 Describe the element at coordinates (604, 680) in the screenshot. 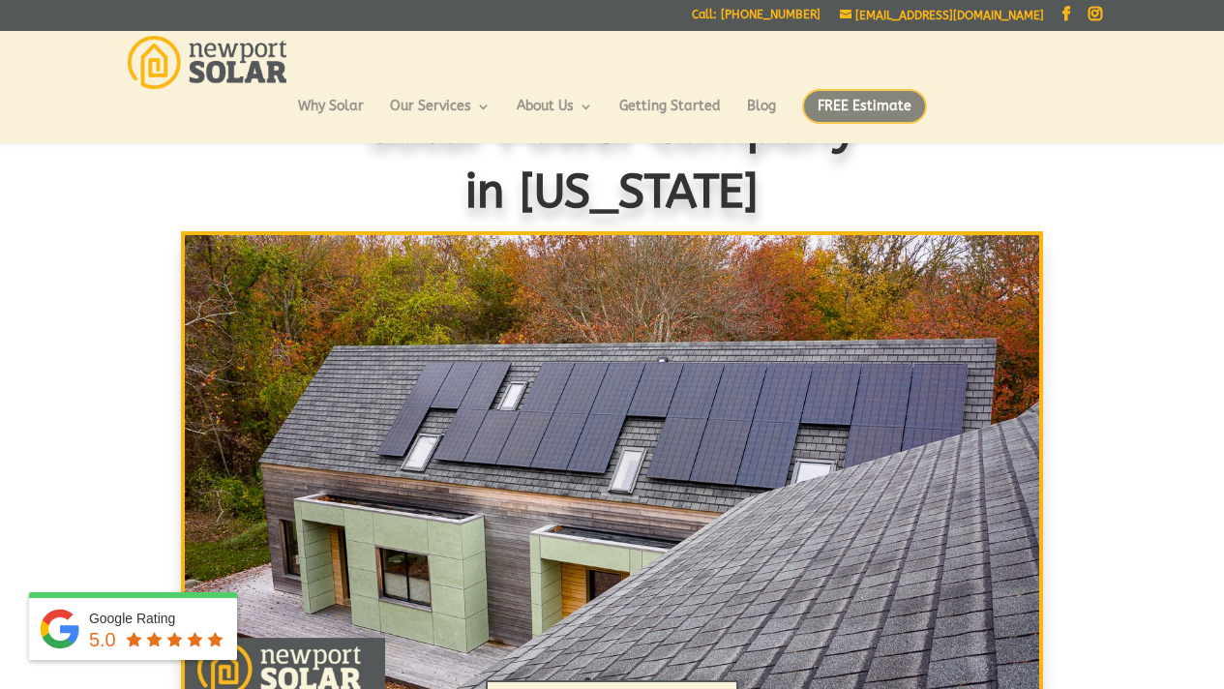

I see `a: 2` at that location.